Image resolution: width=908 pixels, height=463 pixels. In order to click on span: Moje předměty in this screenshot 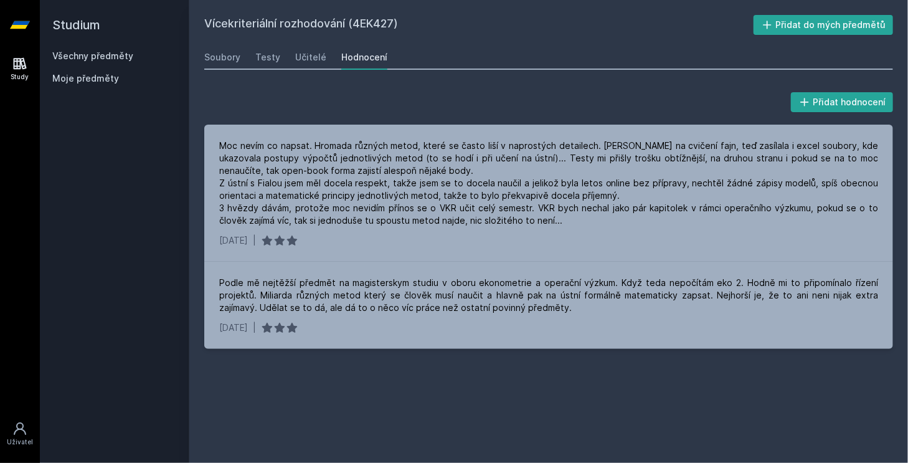, I will do `click(85, 78)`.